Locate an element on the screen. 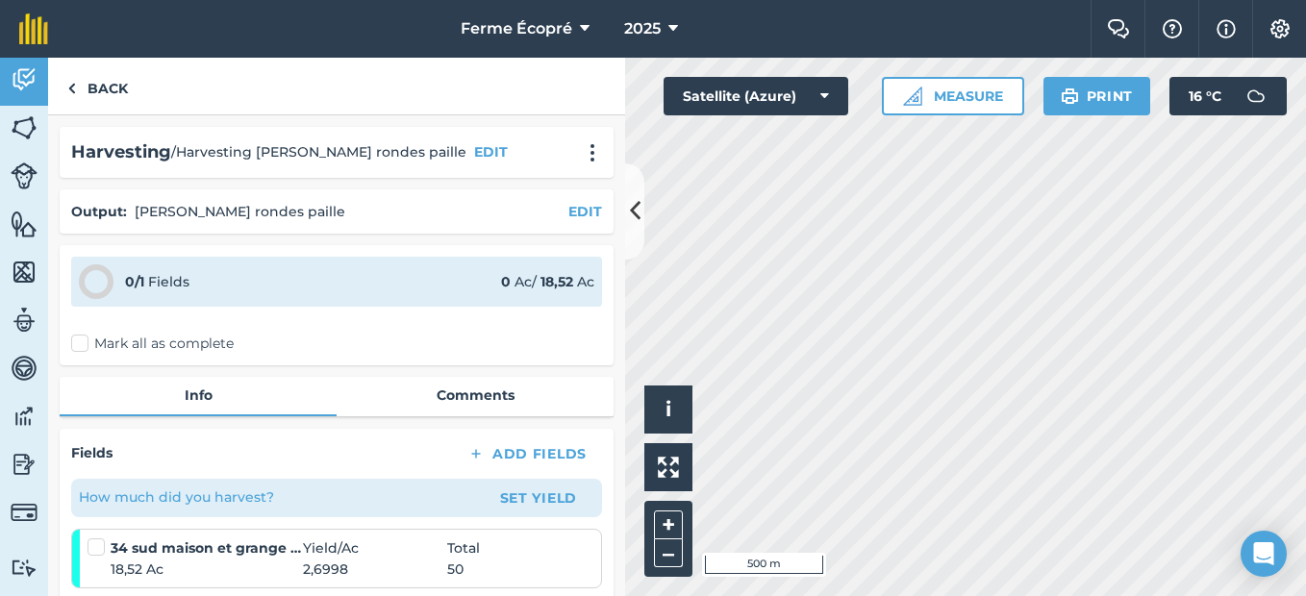 This screenshot has height=596, width=1306. a: Back is located at coordinates (97, 86).